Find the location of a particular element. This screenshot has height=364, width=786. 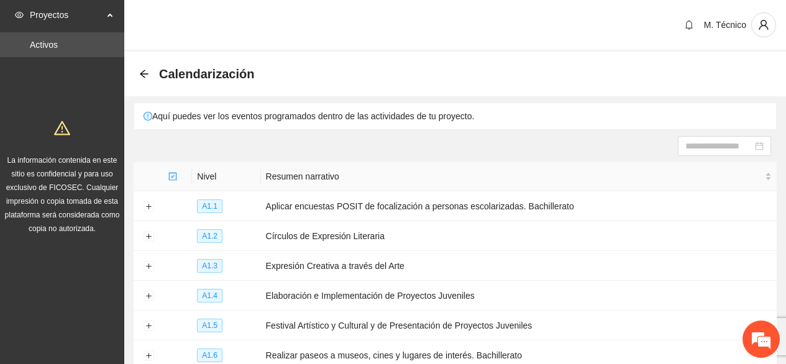

span: La información contenida en este sitio es confidencial y para uso exclusivo de FICOSEC. Cualquier... is located at coordinates (62, 194).